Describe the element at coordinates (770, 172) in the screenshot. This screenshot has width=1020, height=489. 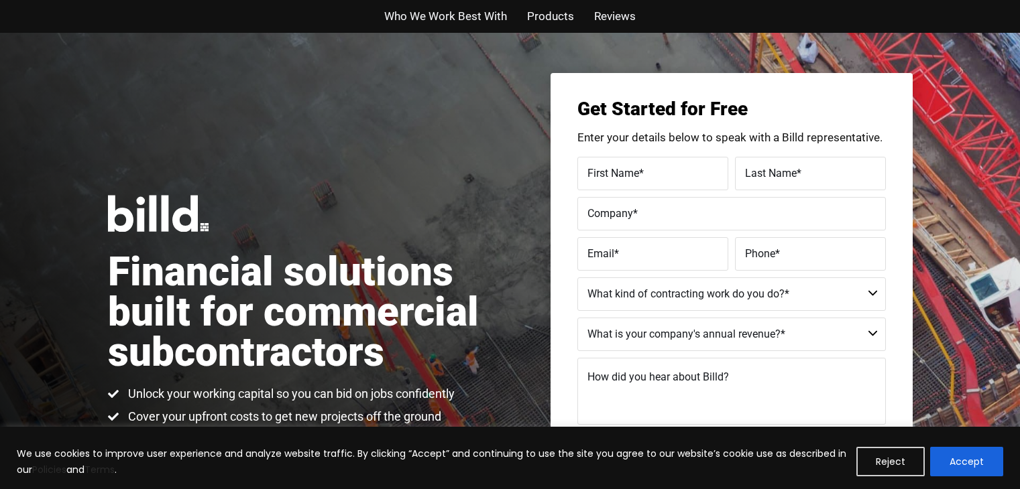
I see `span: Last Name` at that location.